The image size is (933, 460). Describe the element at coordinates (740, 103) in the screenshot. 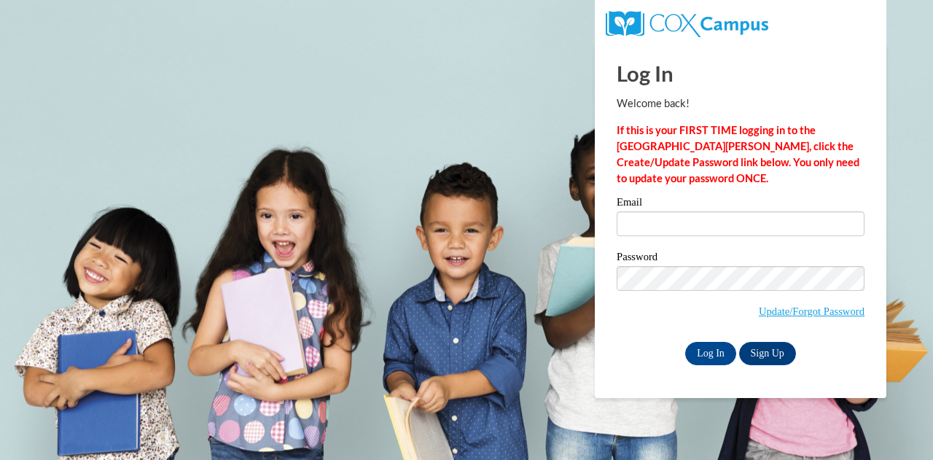

I see `p: Welcome back!` at that location.